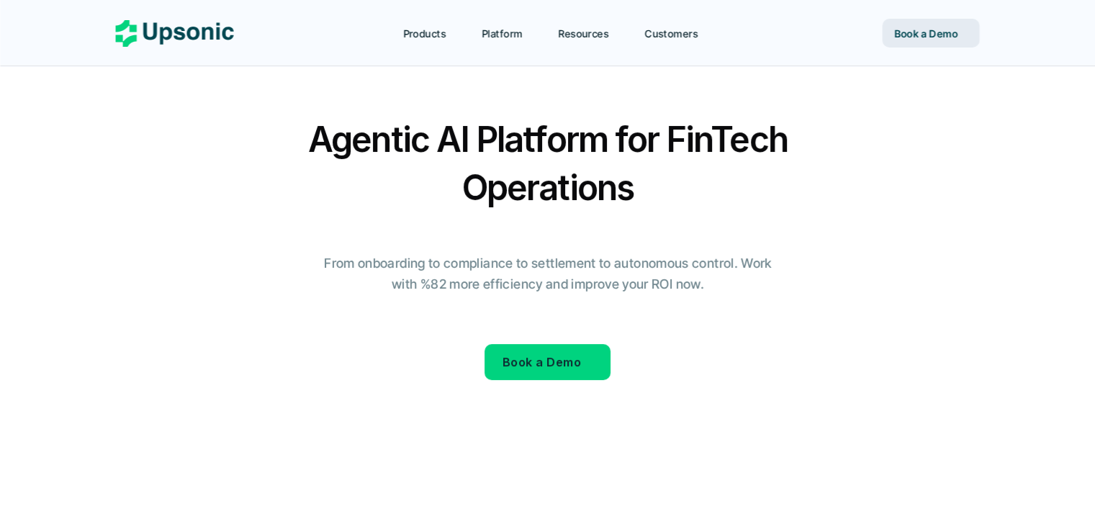  Describe the element at coordinates (424, 33) in the screenshot. I see `p: Products` at that location.